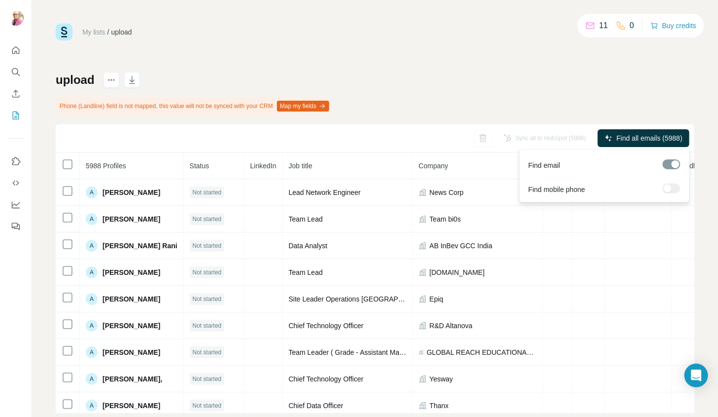  Describe the element at coordinates (557, 189) in the screenshot. I see `span: Find mobile phone` at that location.